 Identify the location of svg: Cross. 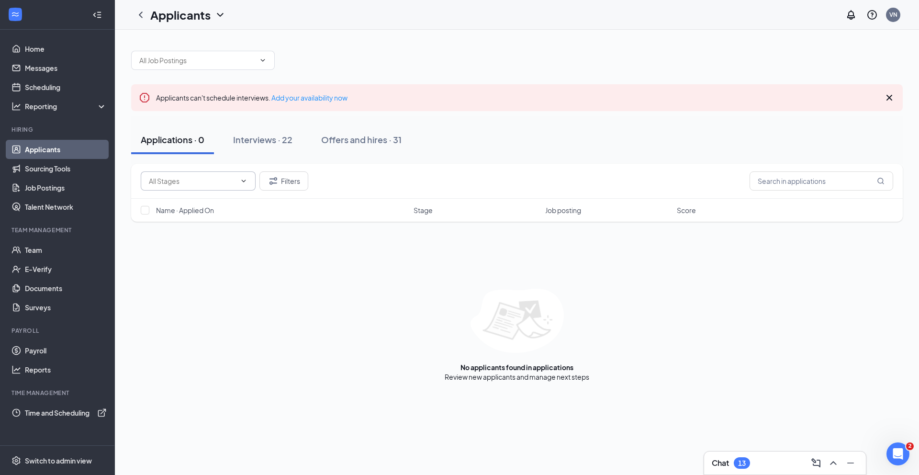
(890, 98).